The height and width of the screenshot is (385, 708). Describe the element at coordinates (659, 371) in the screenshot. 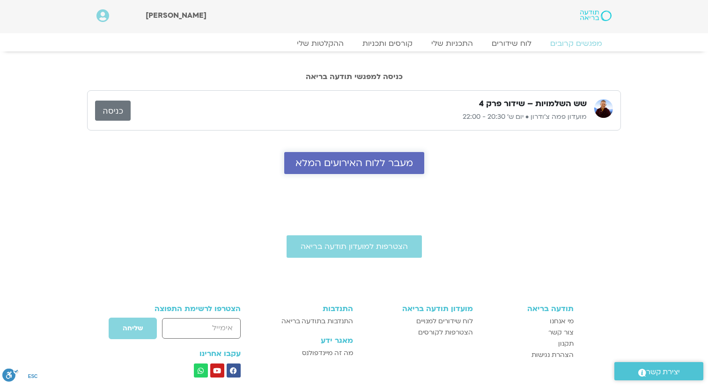

I see `a: יצירת קשר` at that location.